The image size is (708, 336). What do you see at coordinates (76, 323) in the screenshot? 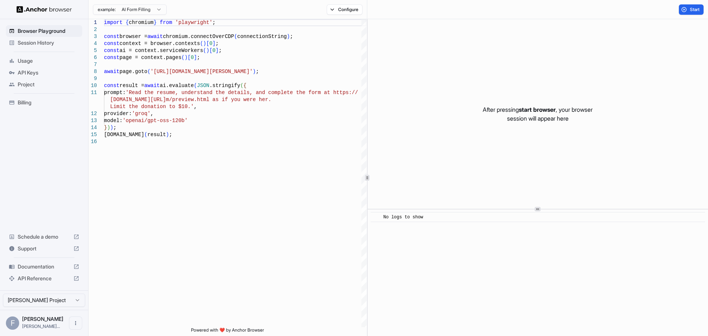
I see `button: Open menu` at bounding box center [76, 323].